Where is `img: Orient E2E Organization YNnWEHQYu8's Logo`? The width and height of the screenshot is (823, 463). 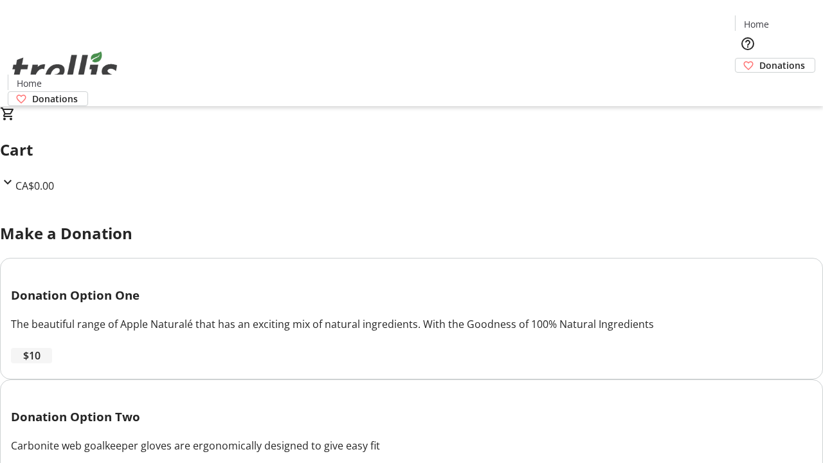
img: Orient E2E Organization YNnWEHQYu8's Logo is located at coordinates (65, 69).